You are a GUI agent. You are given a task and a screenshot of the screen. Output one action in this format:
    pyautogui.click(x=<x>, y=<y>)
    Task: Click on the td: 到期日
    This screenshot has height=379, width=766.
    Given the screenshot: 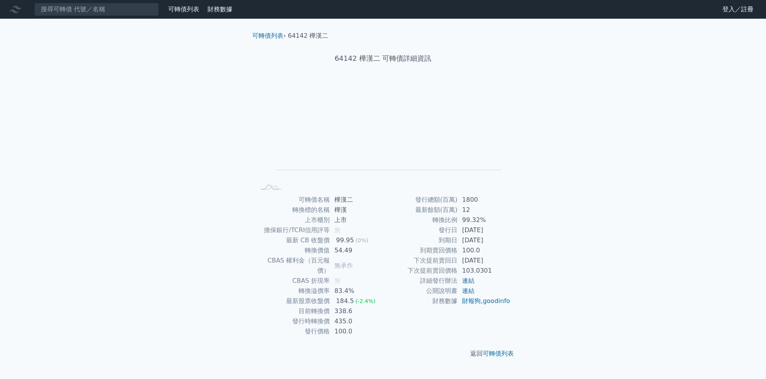 What is the action you would take?
    pyautogui.click(x=420, y=240)
    